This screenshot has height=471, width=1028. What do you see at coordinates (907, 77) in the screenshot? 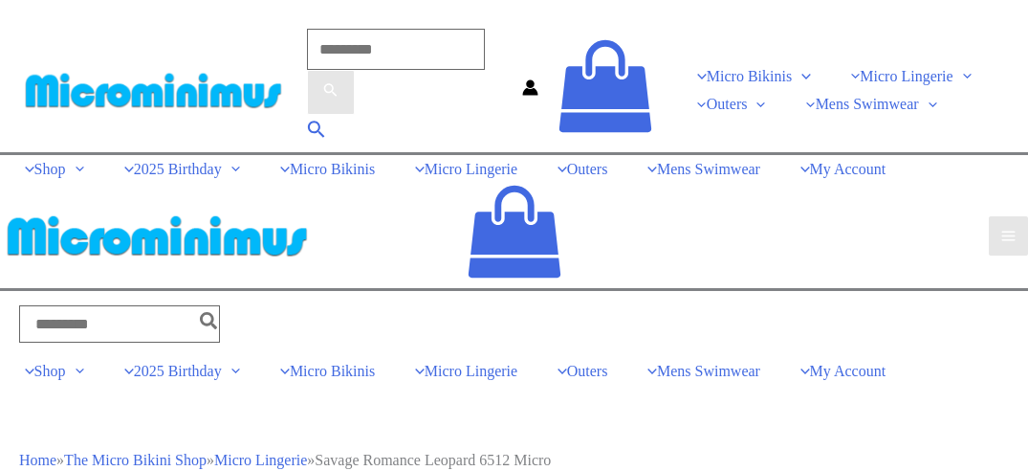
I see `a: Micro LingerieMenu ToggleMenu Toggle` at bounding box center [907, 77].